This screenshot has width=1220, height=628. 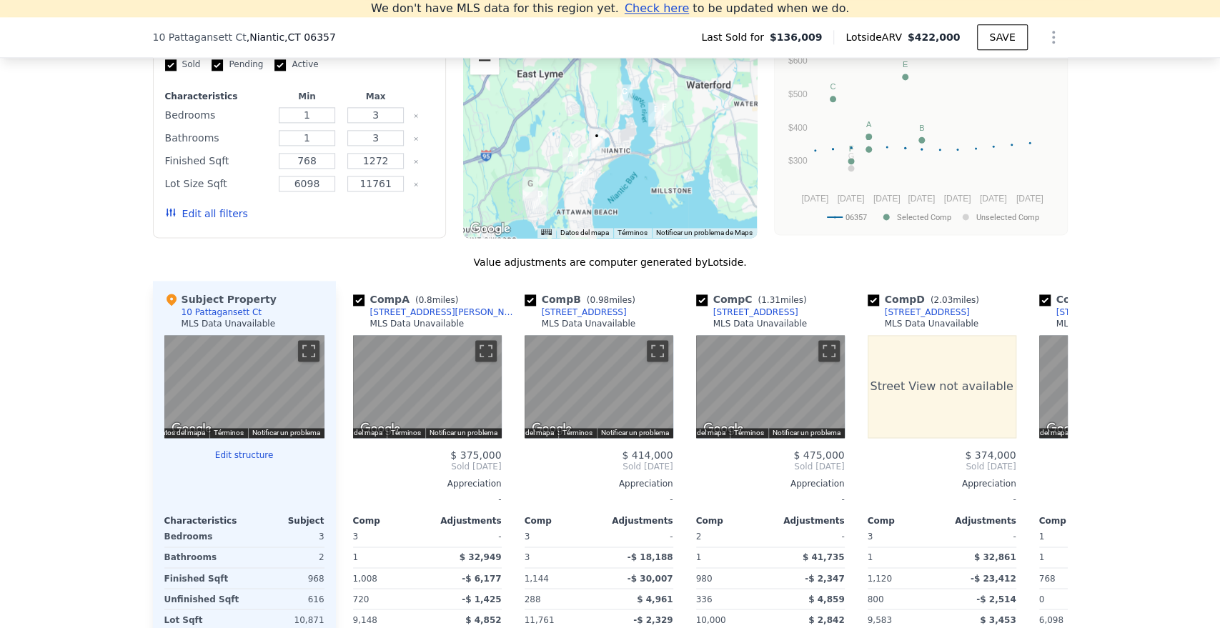 What do you see at coordinates (376, 96) in the screenshot?
I see `div: Max` at bounding box center [376, 96].